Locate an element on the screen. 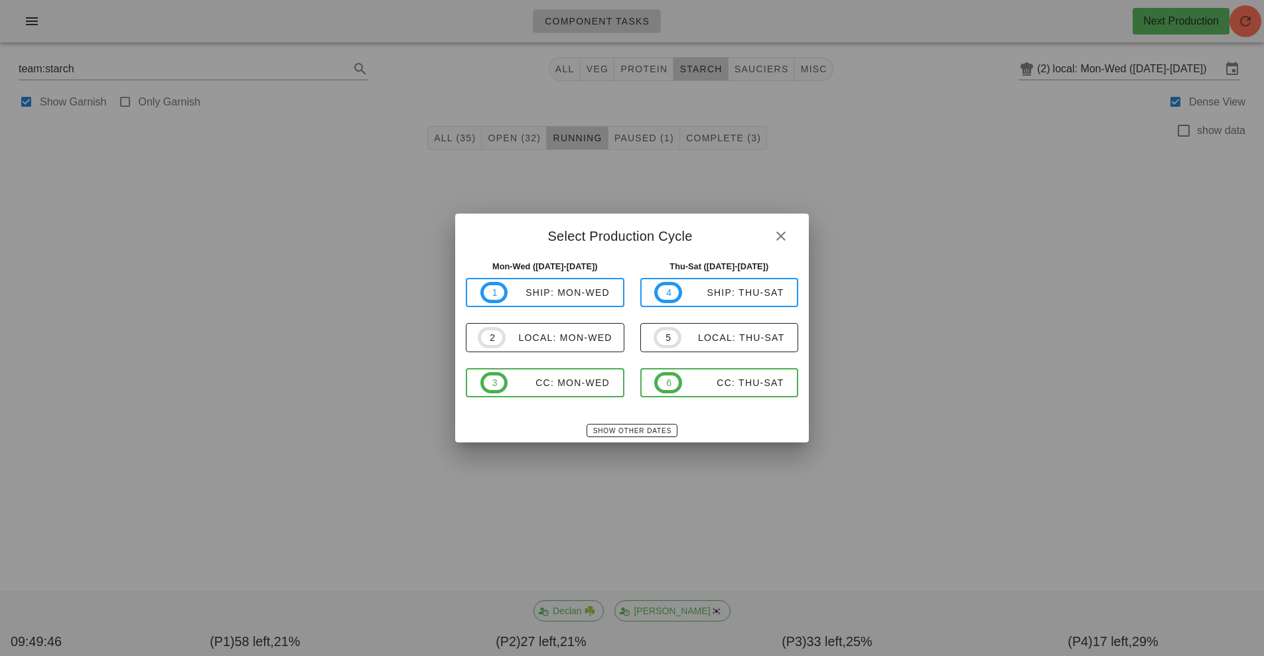  span: 2 is located at coordinates (492, 338).